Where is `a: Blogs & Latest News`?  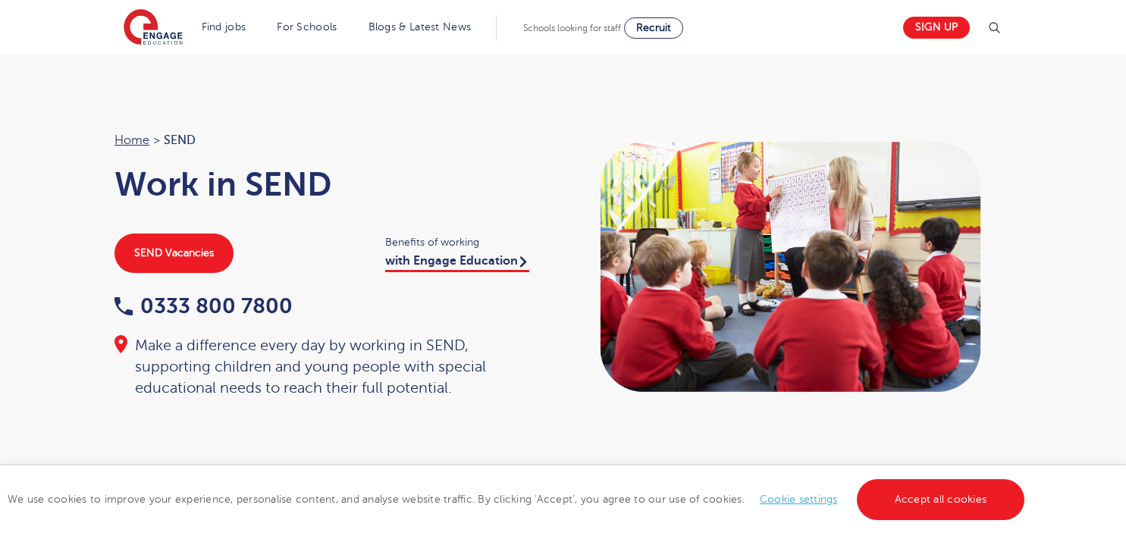
a: Blogs & Latest News is located at coordinates (420, 27).